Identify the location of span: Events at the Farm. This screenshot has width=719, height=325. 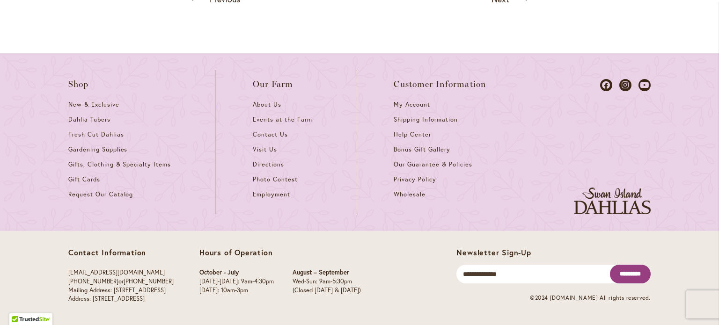
(282, 119).